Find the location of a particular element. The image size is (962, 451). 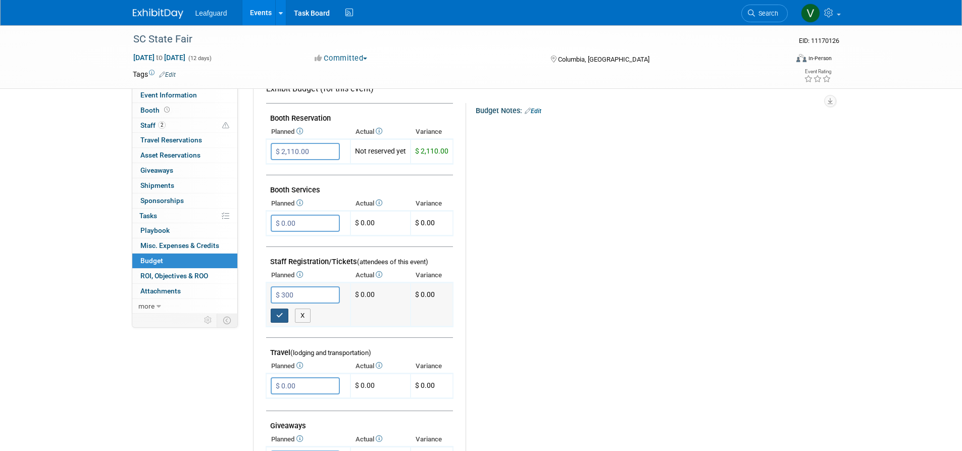

span: Shipments is located at coordinates (157, 185).